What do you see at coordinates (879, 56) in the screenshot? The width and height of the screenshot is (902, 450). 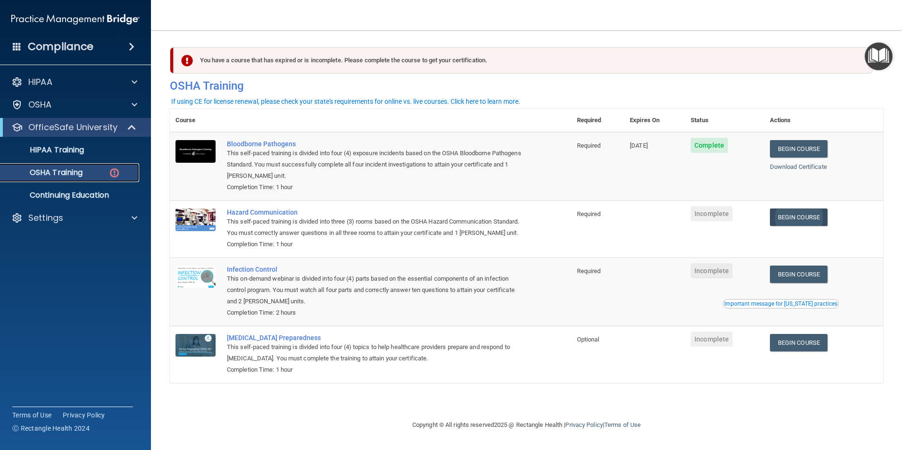 I see `button: Open Resource Center` at bounding box center [879, 56].